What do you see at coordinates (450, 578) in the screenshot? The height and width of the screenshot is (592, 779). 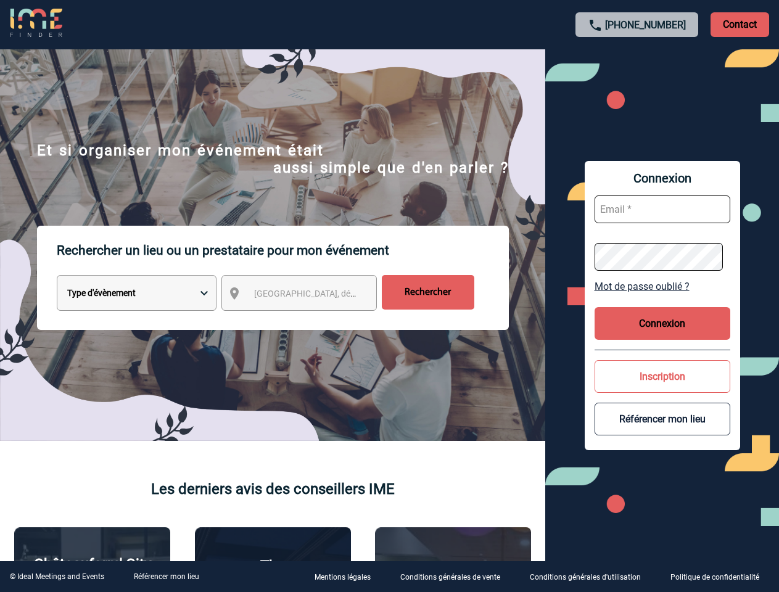 I see `p: Conditions générales de vente` at bounding box center [450, 578].